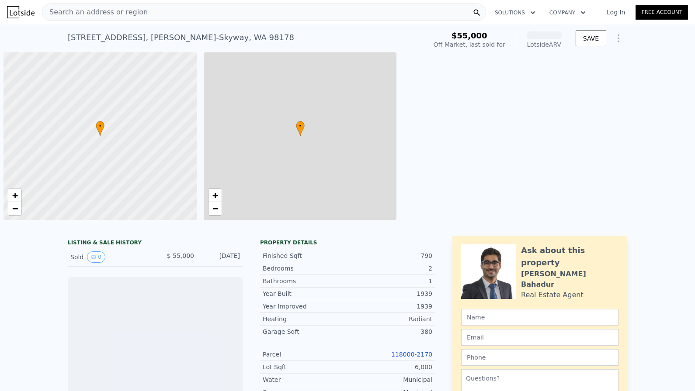 This screenshot has height=391, width=695. I want to click on button: Show Options, so click(618, 38).